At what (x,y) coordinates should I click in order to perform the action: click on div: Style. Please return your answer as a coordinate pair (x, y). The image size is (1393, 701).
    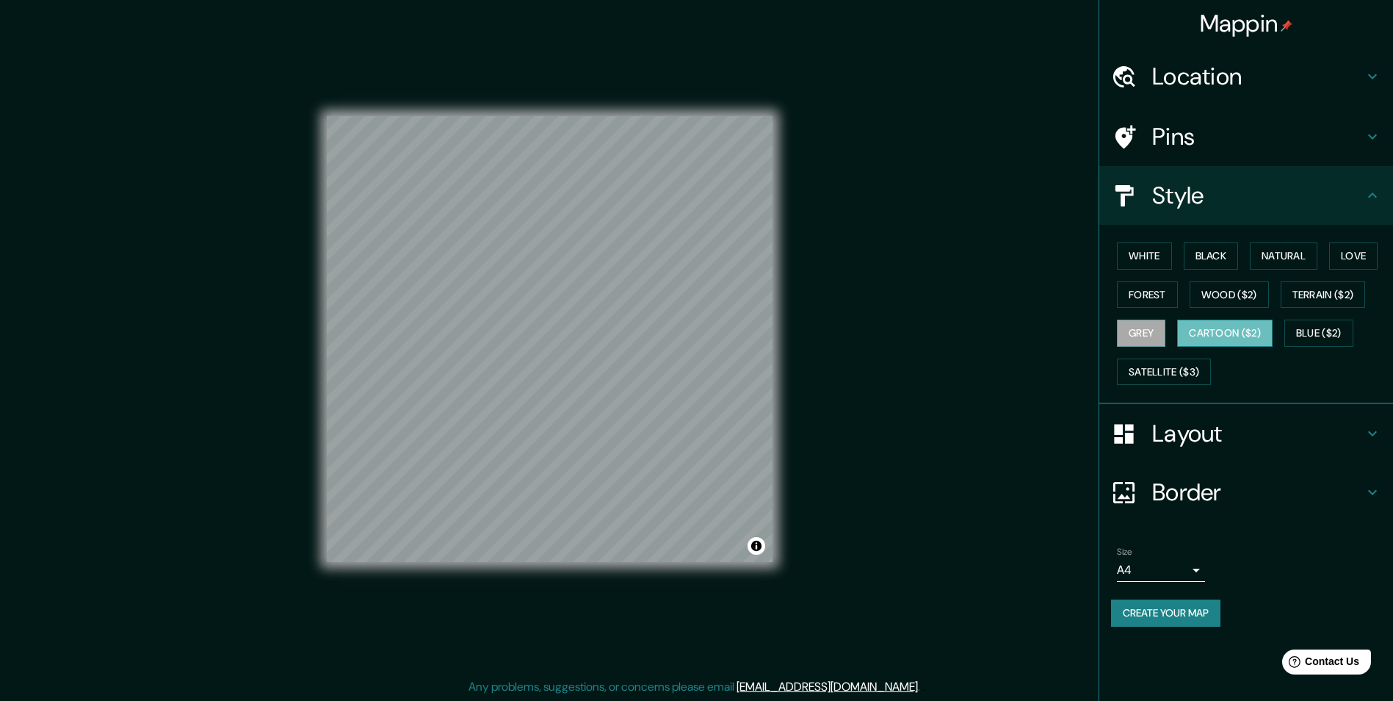
    Looking at the image, I should click on (1246, 195).